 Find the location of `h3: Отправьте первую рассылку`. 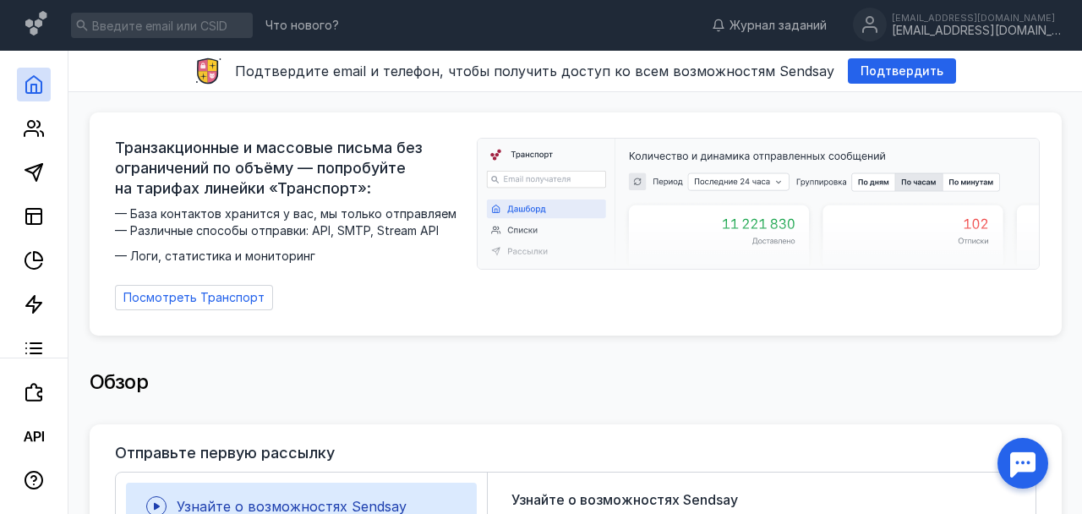

h3: Отправьте первую рассылку is located at coordinates (225, 453).